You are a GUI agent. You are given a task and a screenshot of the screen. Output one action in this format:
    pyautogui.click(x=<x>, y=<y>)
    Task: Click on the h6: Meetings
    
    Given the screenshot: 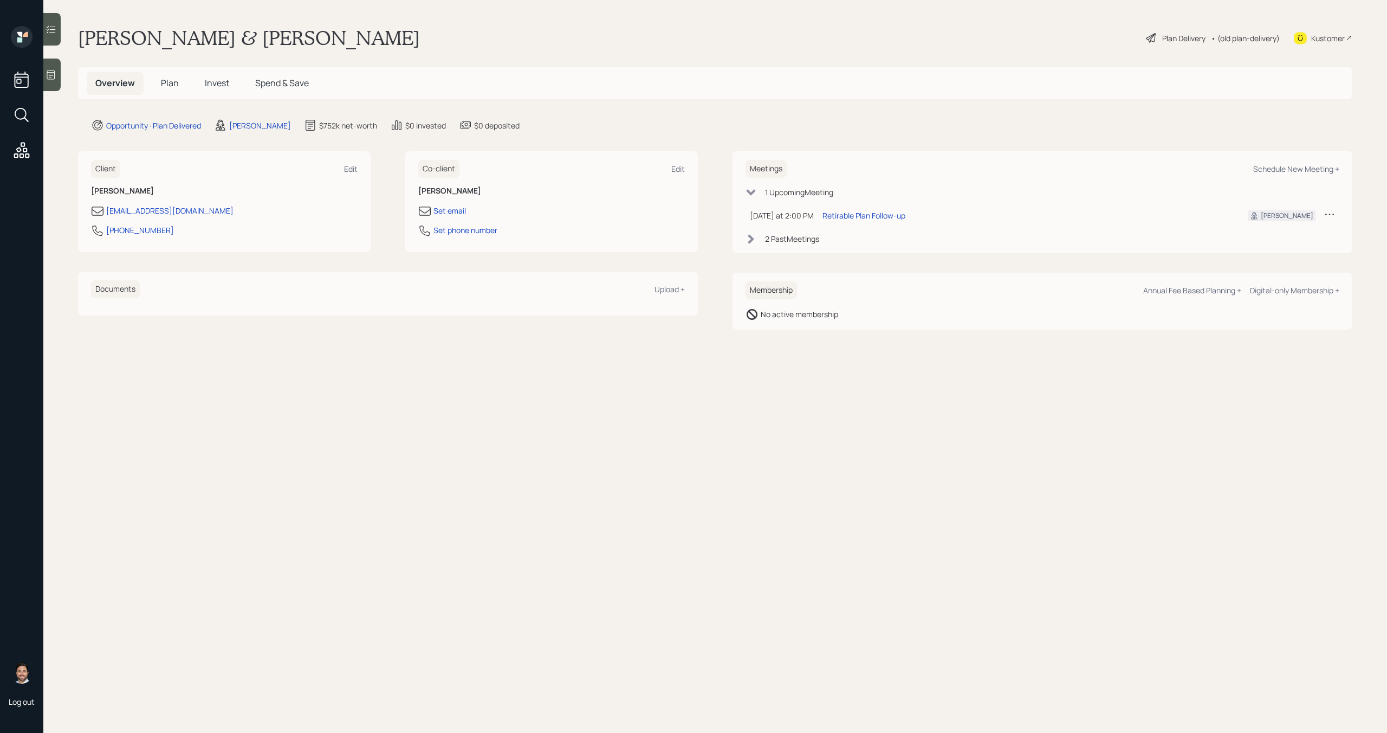 What is the action you would take?
    pyautogui.click(x=766, y=169)
    